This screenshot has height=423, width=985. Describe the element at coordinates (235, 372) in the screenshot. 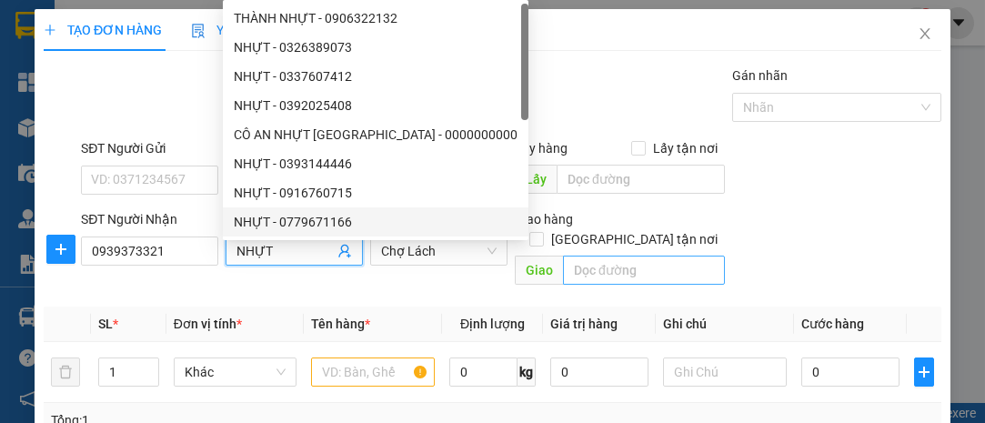

I see `span: Khác` at that location.